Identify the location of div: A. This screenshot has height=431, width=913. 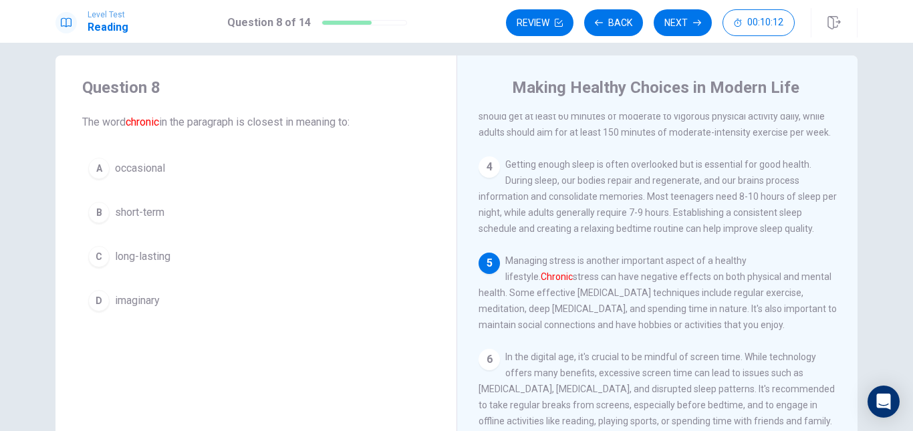
(99, 168).